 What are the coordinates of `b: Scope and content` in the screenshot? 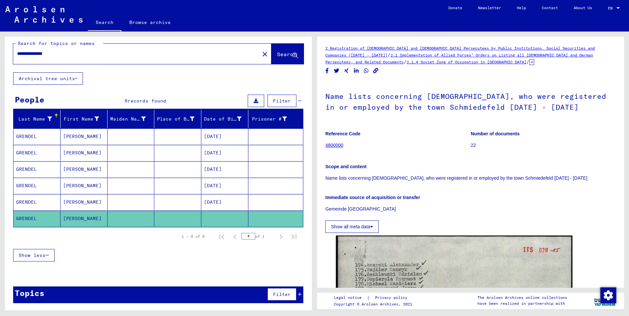 It's located at (345, 167).